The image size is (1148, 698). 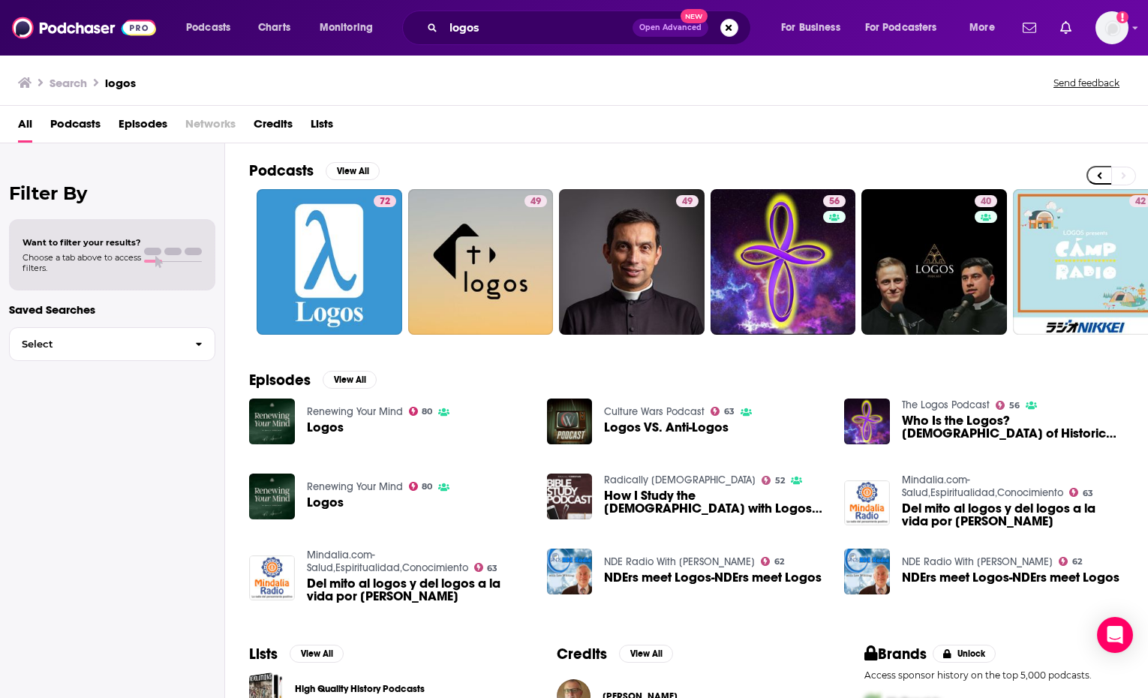 What do you see at coordinates (779, 561) in the screenshot?
I see `span: 62` at bounding box center [779, 561].